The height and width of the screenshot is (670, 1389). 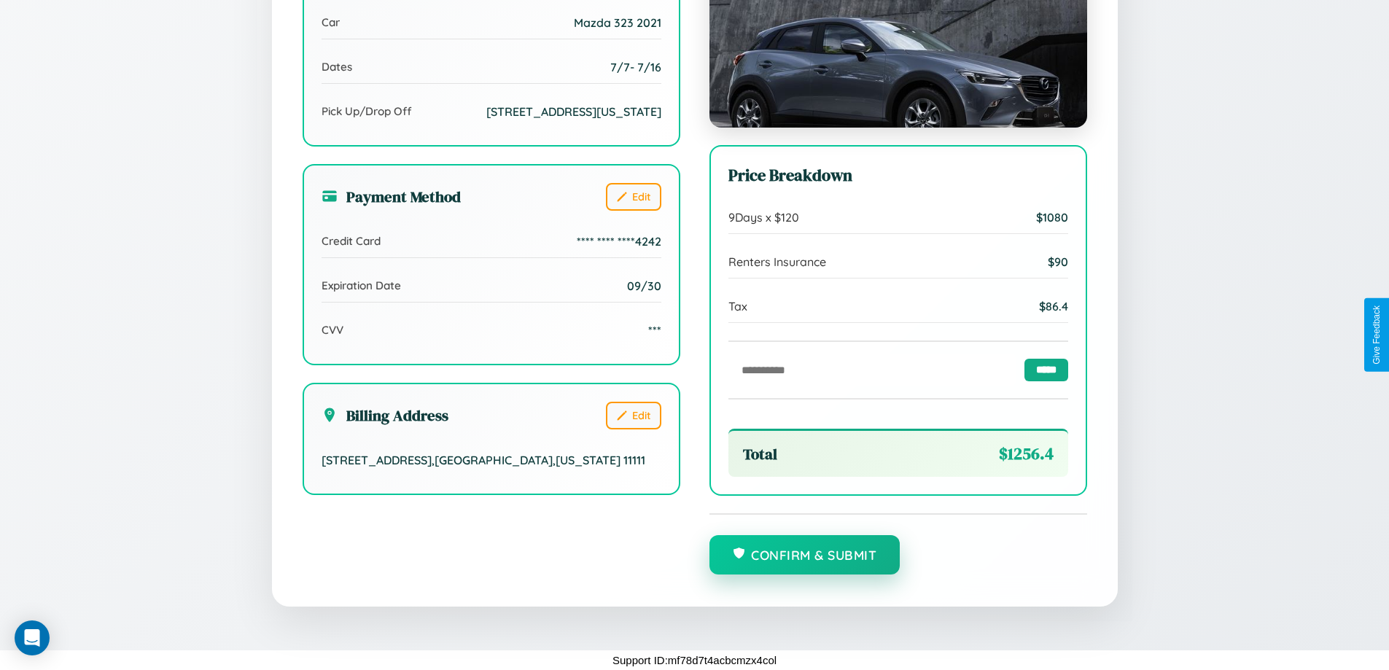 I want to click on h3: Price Breakdown, so click(x=898, y=175).